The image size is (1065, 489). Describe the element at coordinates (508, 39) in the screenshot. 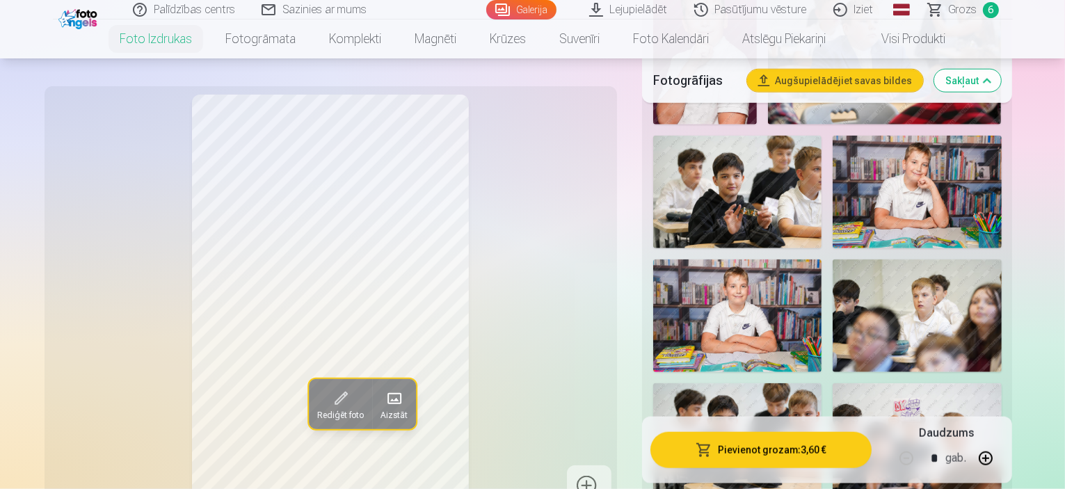

I see `a: Krūzes` at that location.